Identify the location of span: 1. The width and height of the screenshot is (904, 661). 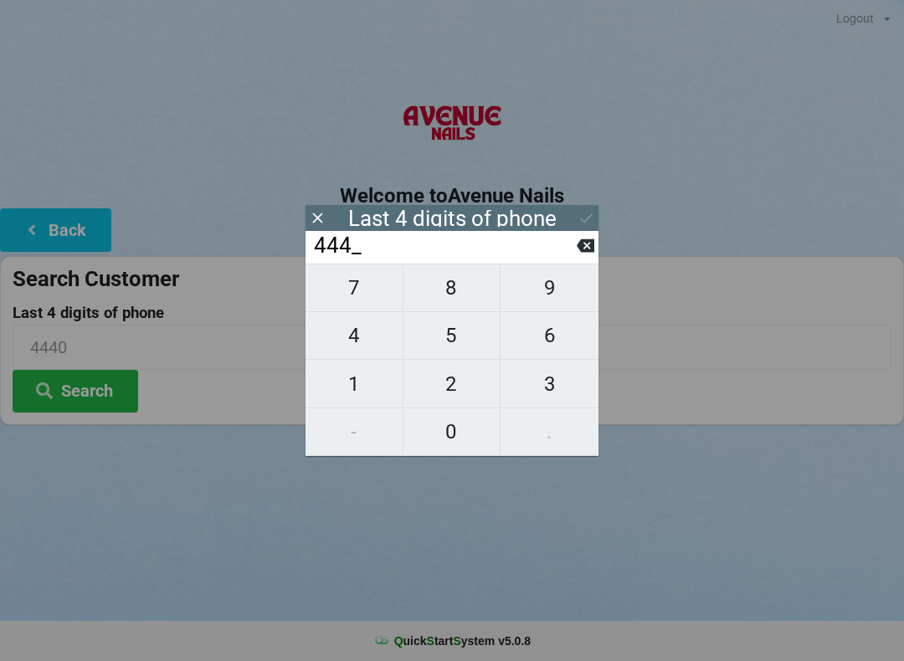
(354, 384).